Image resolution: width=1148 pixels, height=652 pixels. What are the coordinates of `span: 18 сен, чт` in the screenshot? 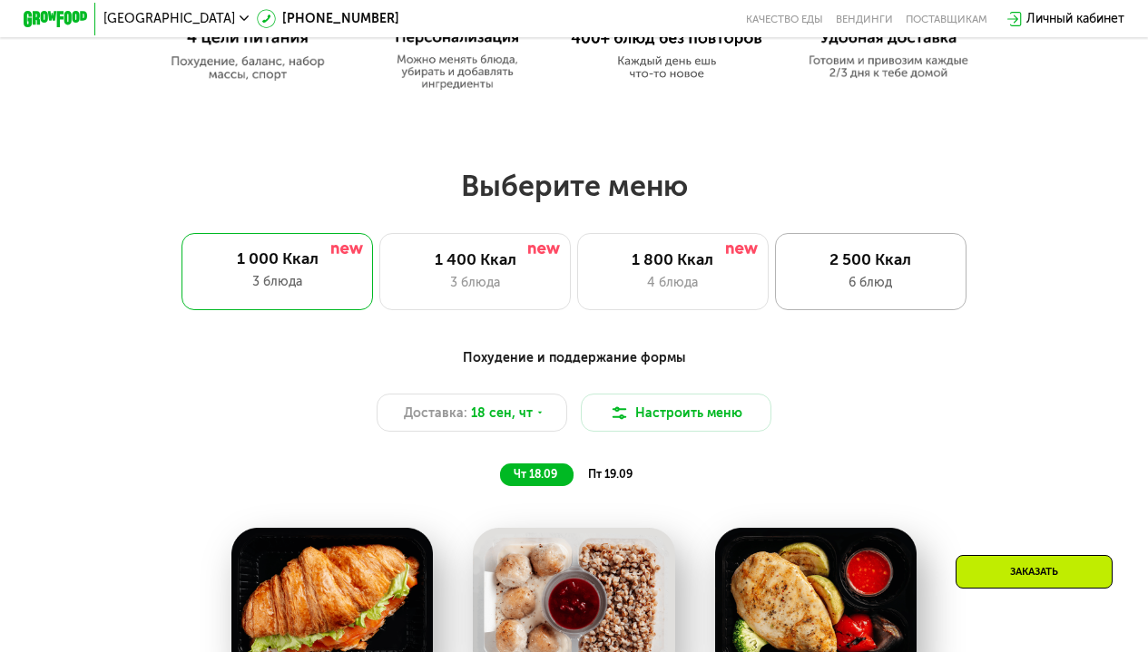 It's located at (502, 413).